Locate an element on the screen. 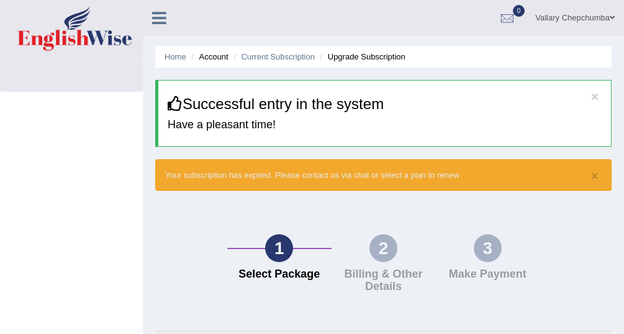 Image resolution: width=624 pixels, height=334 pixels. h4: Have a pleasant time! is located at coordinates (384, 125).